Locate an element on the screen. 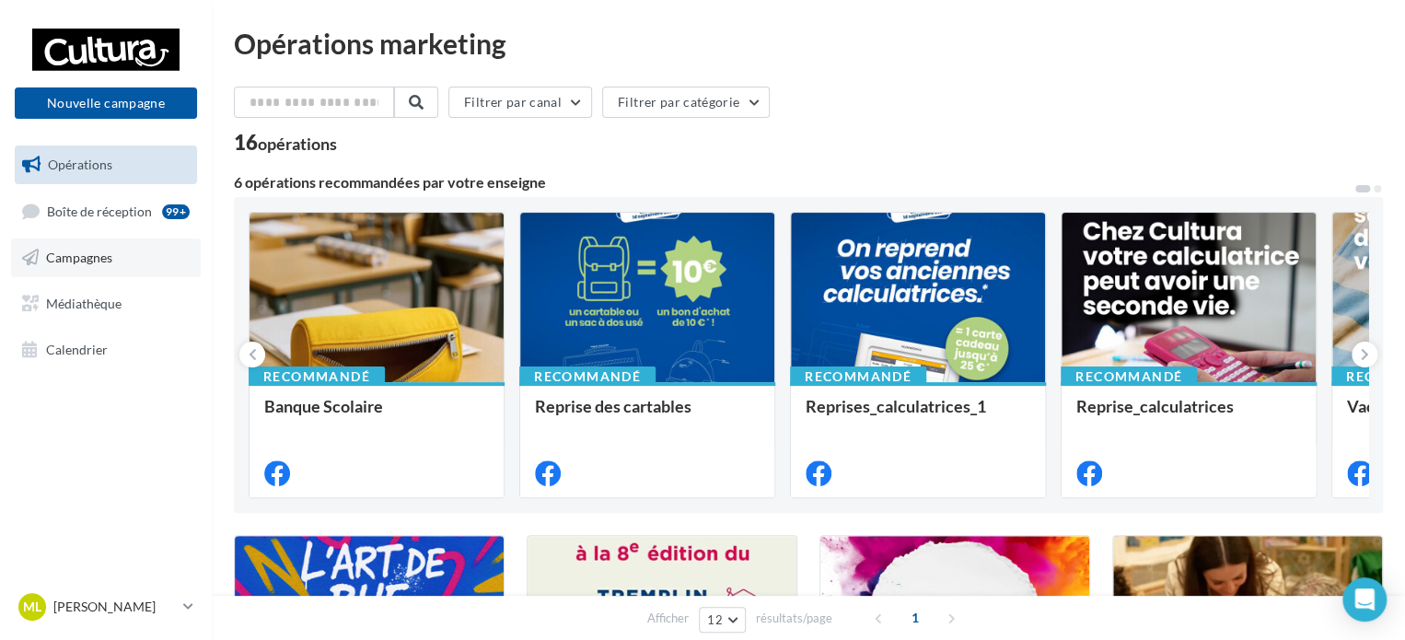 The image size is (1405, 640). span: Banque Scolaire is located at coordinates (323, 406).